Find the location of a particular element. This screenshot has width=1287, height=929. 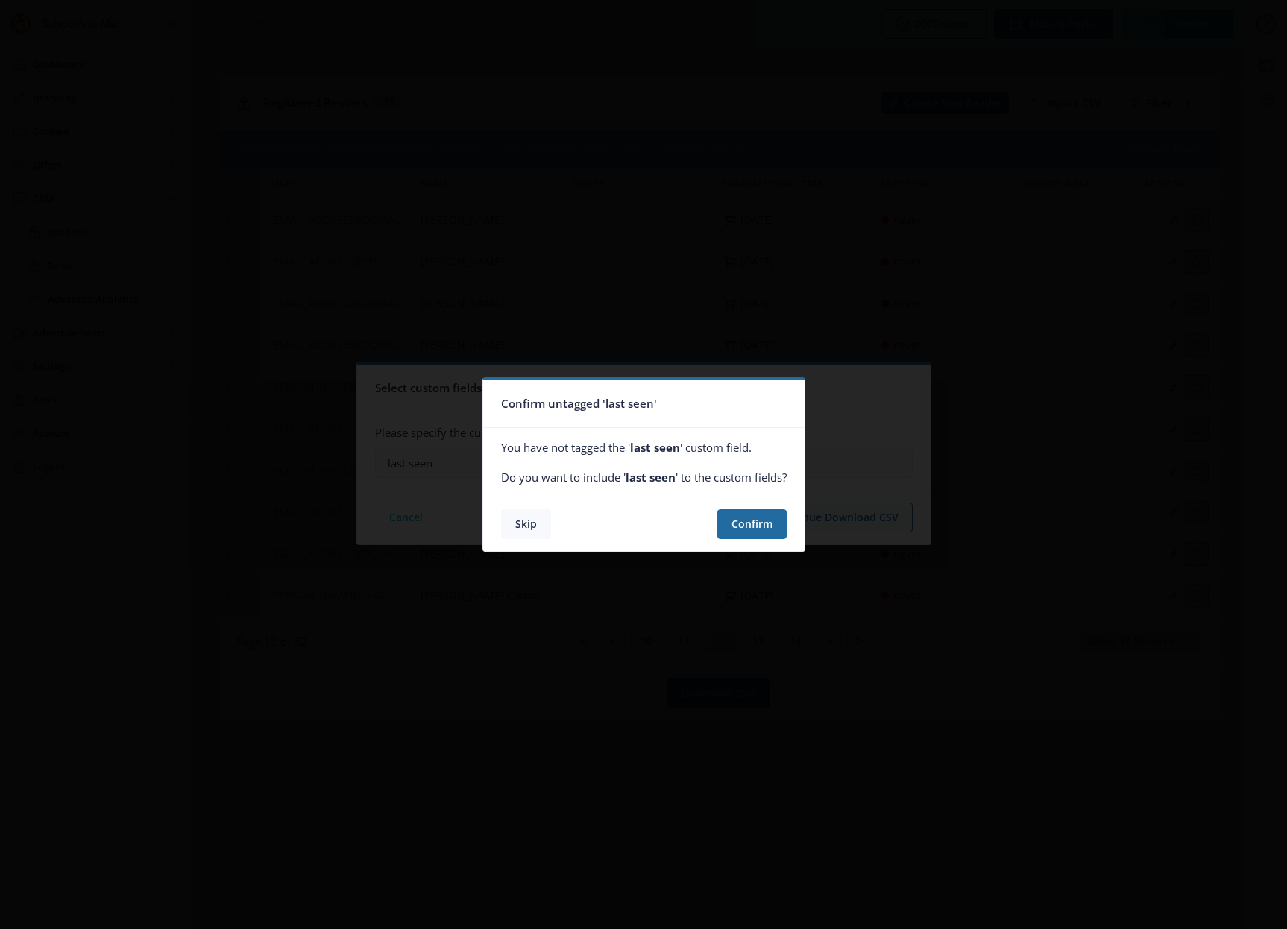

button: Skip is located at coordinates (526, 524).